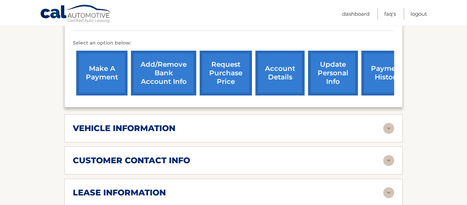  Describe the element at coordinates (356, 14) in the screenshot. I see `a: Dashboard` at that location.